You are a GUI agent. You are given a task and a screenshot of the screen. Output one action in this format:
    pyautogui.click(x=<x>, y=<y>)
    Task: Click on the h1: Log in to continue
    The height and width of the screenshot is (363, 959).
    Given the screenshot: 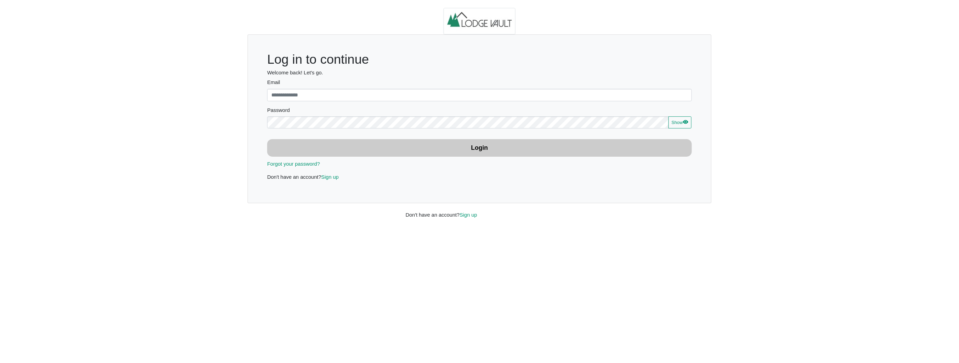 What is the action you would take?
    pyautogui.click(x=480, y=59)
    